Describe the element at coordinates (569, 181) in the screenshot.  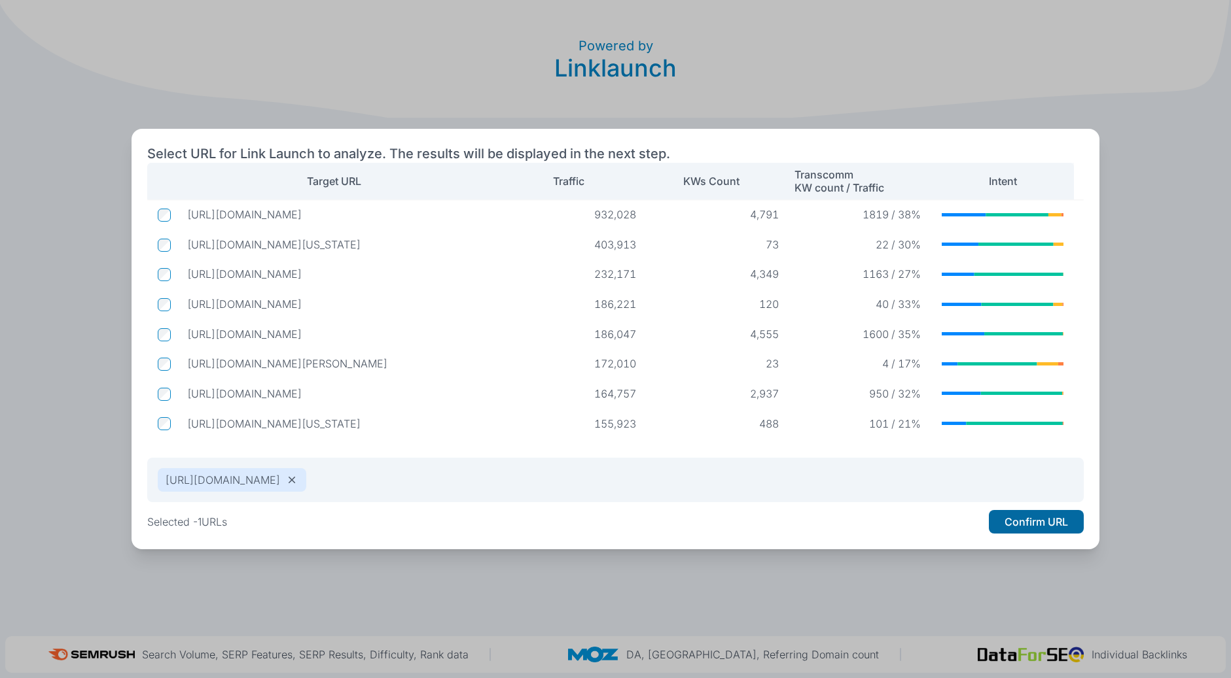
I see `p: Traffic` at that location.